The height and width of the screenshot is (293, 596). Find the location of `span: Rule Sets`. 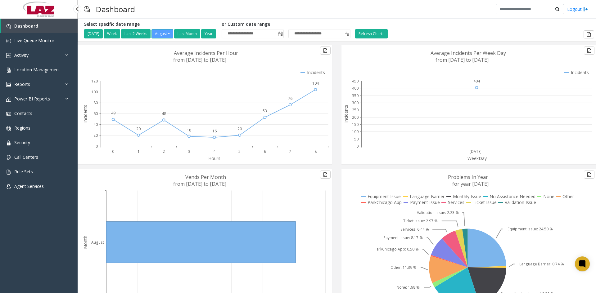

span: Rule Sets is located at coordinates (24, 172).